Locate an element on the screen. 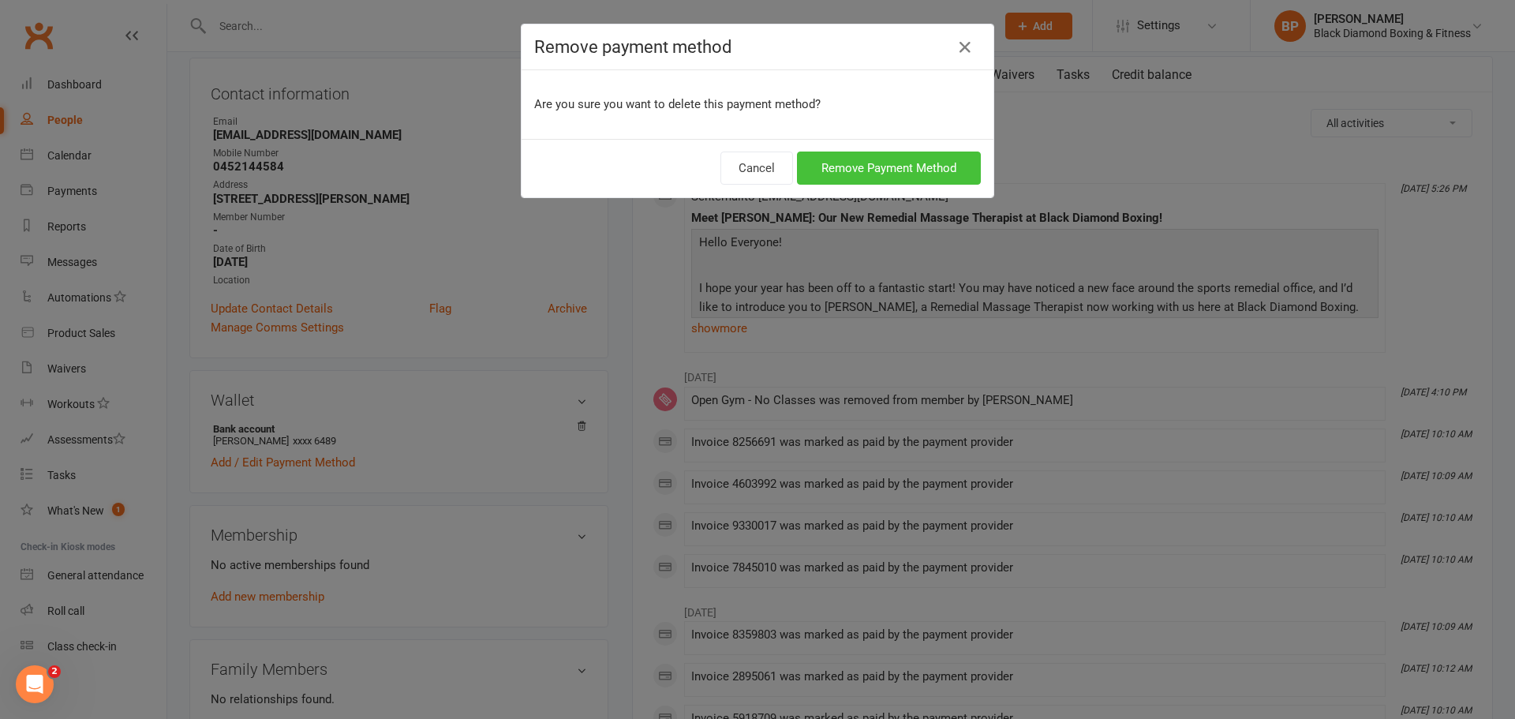  h4: Remove payment method is located at coordinates (758, 47).